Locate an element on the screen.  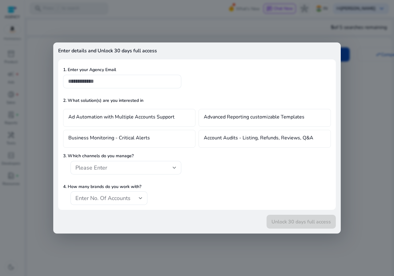
p: 4. How many brands do you work with? is located at coordinates (197, 187).